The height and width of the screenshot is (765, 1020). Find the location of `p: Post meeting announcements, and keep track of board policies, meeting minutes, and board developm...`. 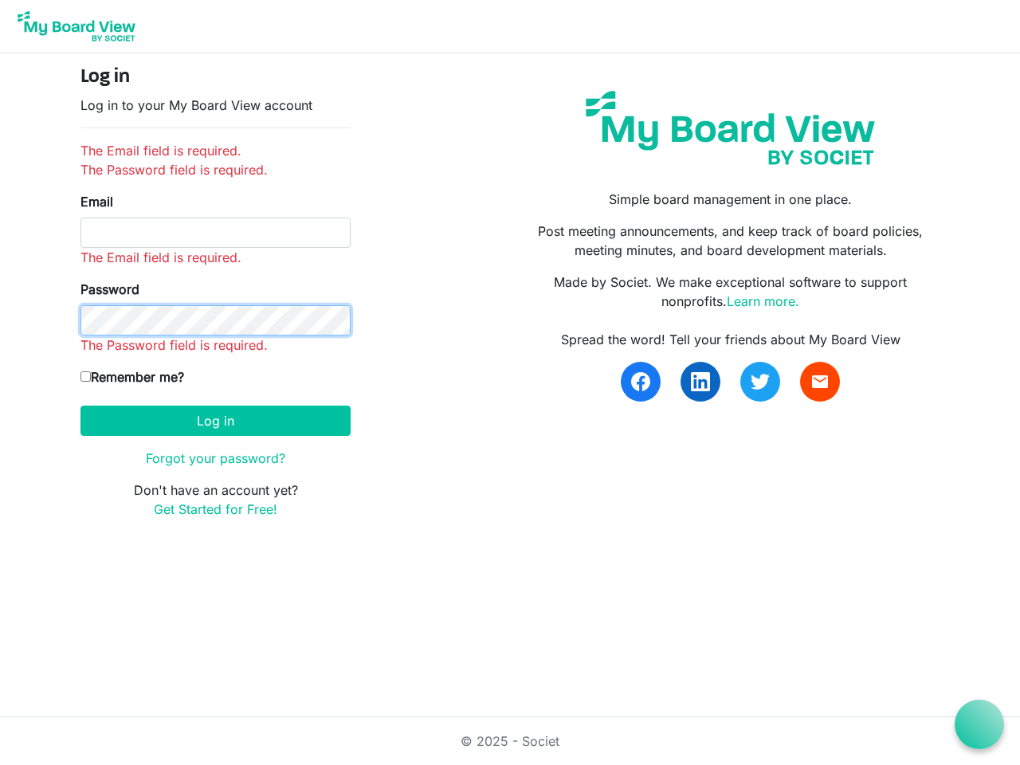

p: Post meeting announcements, and keep track of board policies, meeting minutes, and board developm... is located at coordinates (730, 241).